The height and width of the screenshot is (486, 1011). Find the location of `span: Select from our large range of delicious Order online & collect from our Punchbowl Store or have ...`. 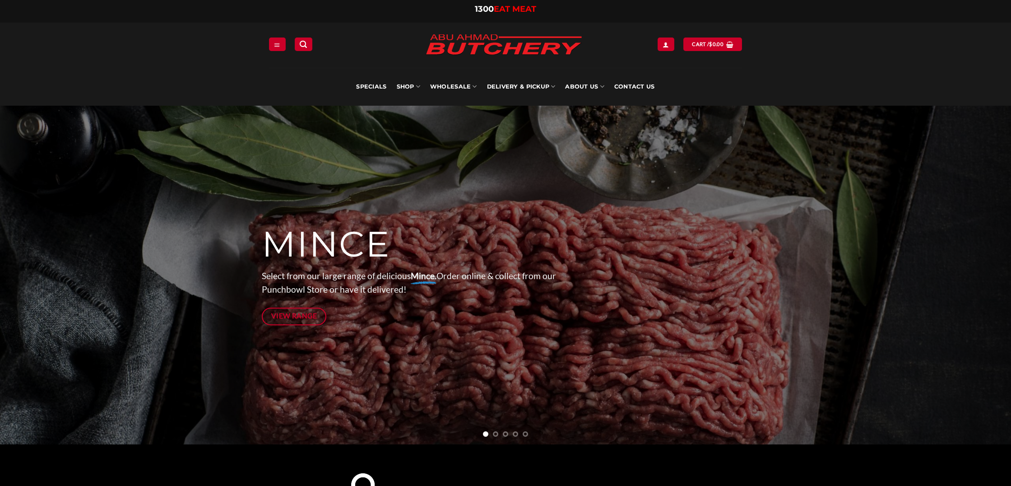

span: Select from our large range of delicious Order online & collect from our Punchbowl Store or have ... is located at coordinates (409, 283).